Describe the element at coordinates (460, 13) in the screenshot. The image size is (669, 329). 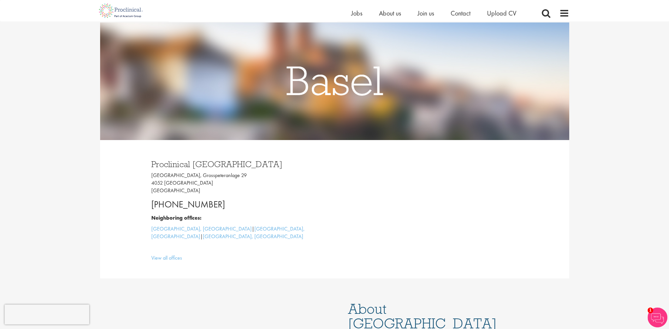
I see `a: Contact` at that location.